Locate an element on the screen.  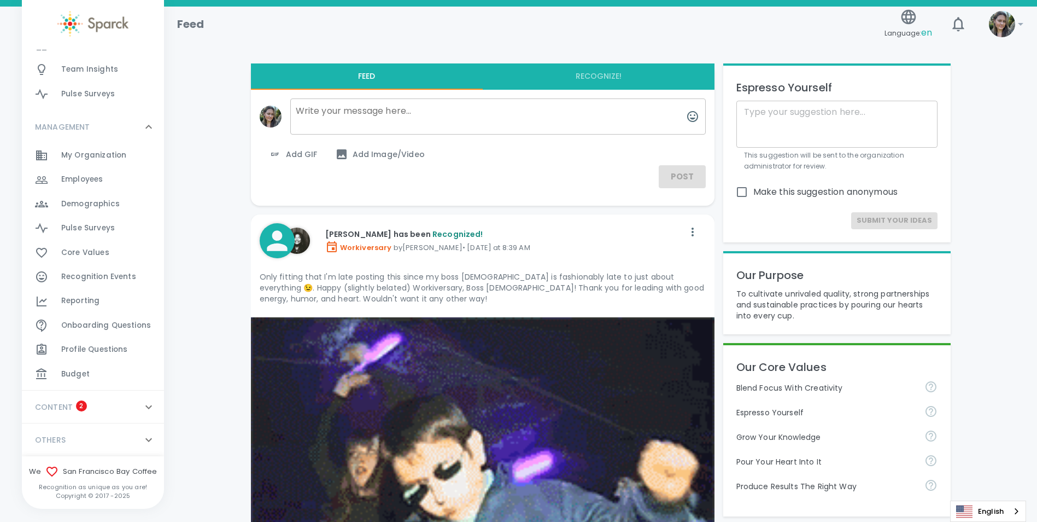
a: Profile Questions is located at coordinates (93, 349).